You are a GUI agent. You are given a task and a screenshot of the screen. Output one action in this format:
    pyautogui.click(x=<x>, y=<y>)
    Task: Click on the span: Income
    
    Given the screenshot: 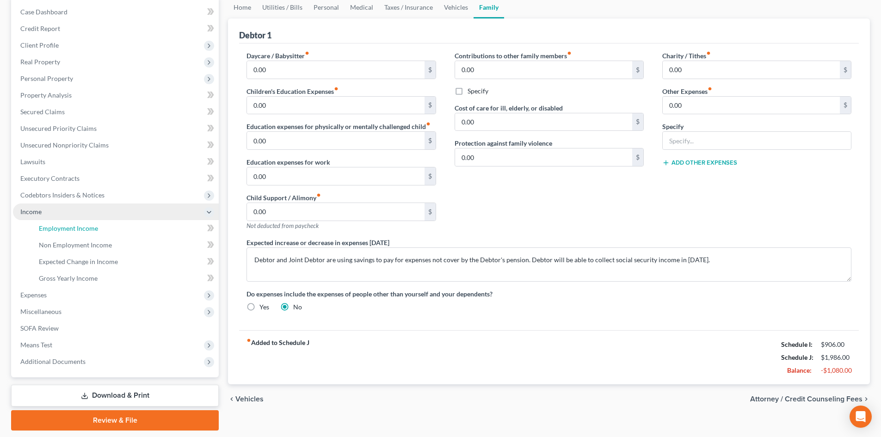 What is the action you would take?
    pyautogui.click(x=31, y=211)
    